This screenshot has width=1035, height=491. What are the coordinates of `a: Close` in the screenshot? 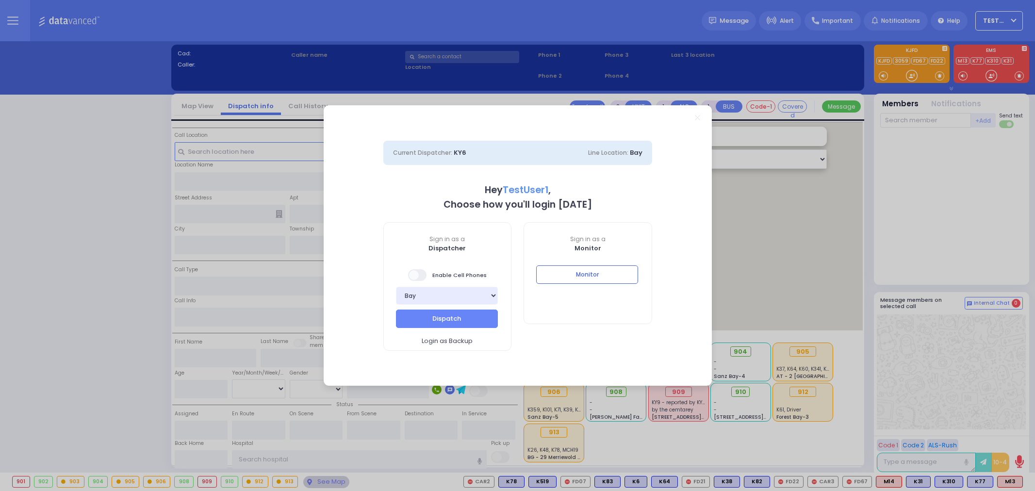 It's located at (698, 117).